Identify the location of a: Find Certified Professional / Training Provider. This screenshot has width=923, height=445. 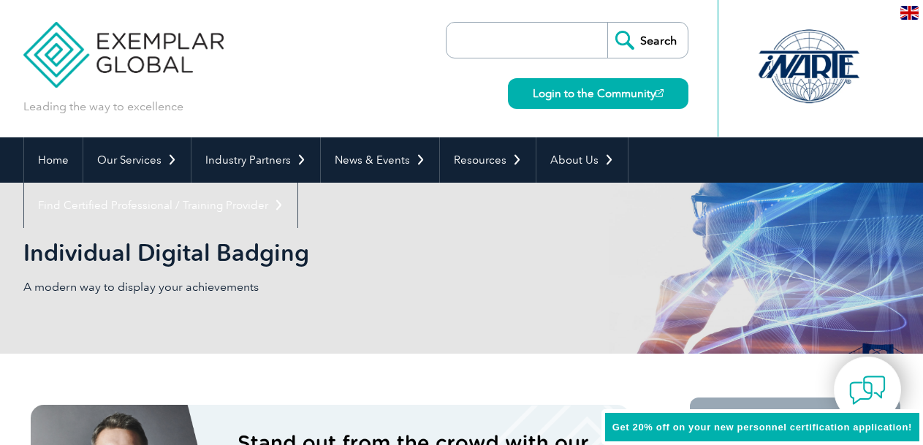
(161, 205).